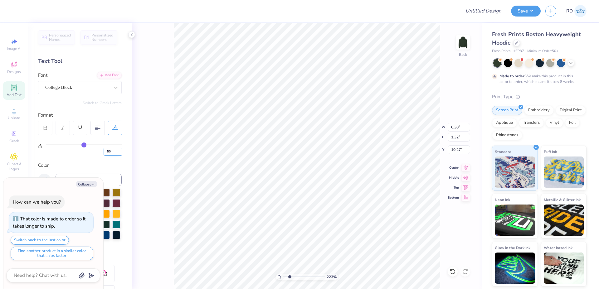 Image resolution: width=599 pixels, height=289 pixels. Describe the element at coordinates (576, 11) in the screenshot. I see `a: RD` at that location.